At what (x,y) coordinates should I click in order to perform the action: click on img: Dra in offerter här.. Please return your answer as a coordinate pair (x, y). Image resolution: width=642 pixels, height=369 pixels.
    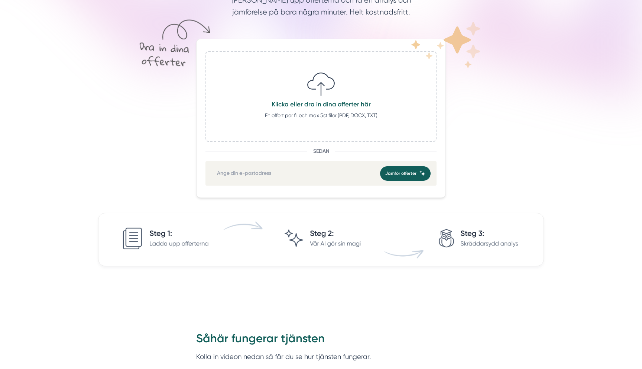
    Looking at the image, I should click on (171, 42).